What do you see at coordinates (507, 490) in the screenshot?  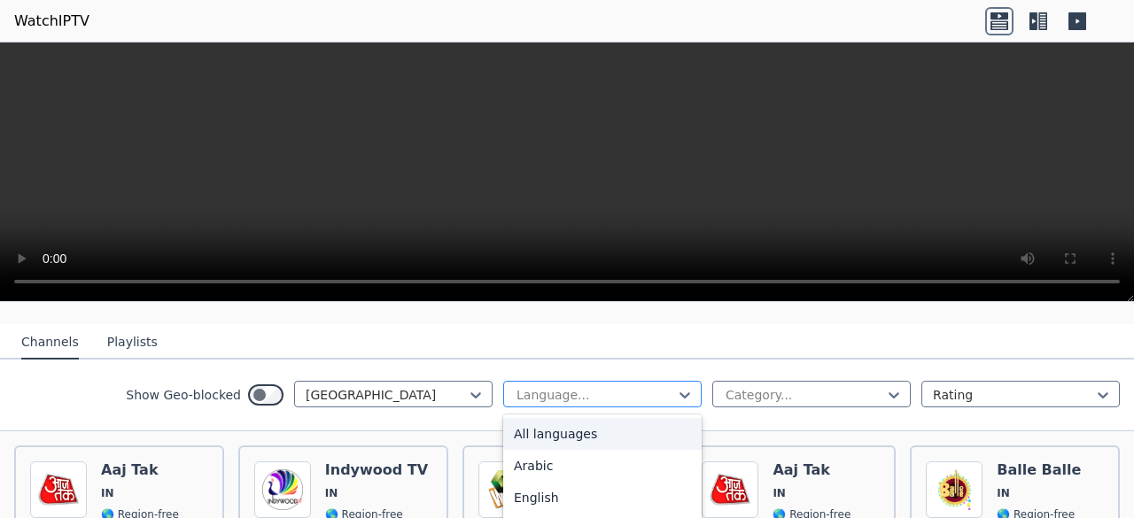 I see `img: Kairali We` at bounding box center [507, 490].